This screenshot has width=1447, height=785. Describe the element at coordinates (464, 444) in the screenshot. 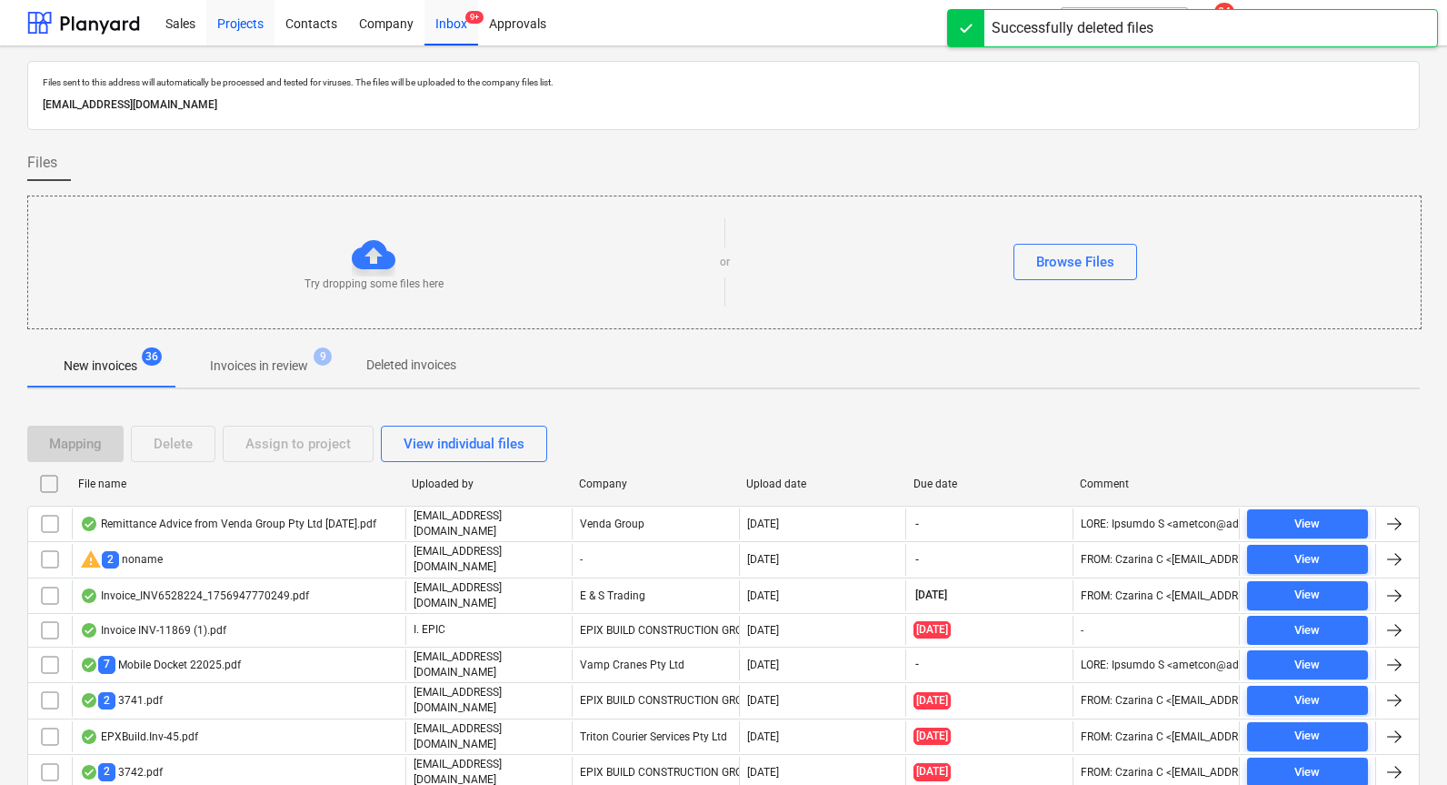

I see `button: View individual files` at that location.